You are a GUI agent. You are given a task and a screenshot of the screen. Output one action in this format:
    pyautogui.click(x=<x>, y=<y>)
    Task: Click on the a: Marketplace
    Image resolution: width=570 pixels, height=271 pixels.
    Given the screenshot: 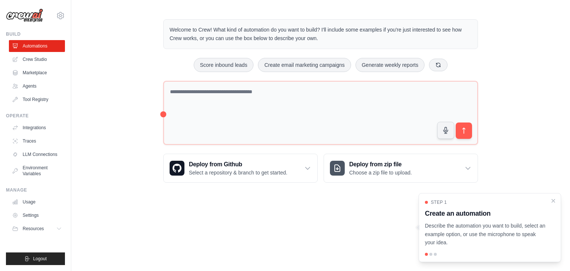 What is the action you would take?
    pyautogui.click(x=37, y=73)
    